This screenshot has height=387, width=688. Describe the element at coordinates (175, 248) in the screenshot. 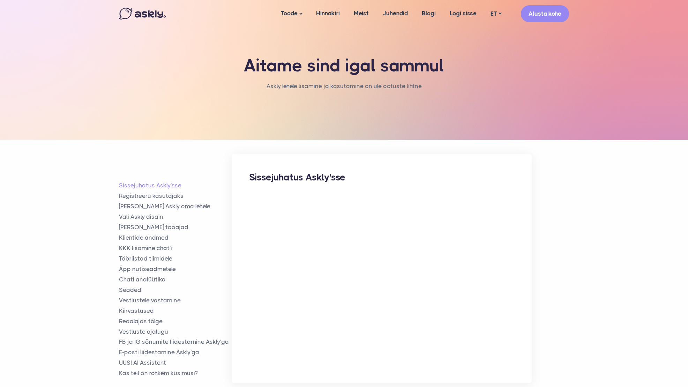

I see `a: KKK lisamine chat'i` at that location.